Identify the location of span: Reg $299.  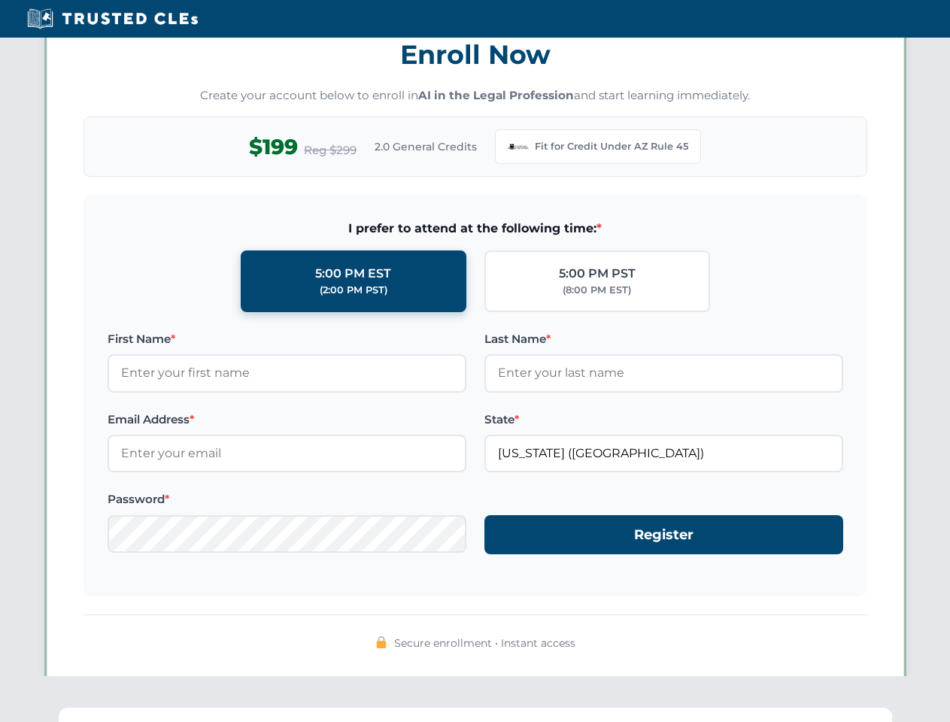
(330, 150).